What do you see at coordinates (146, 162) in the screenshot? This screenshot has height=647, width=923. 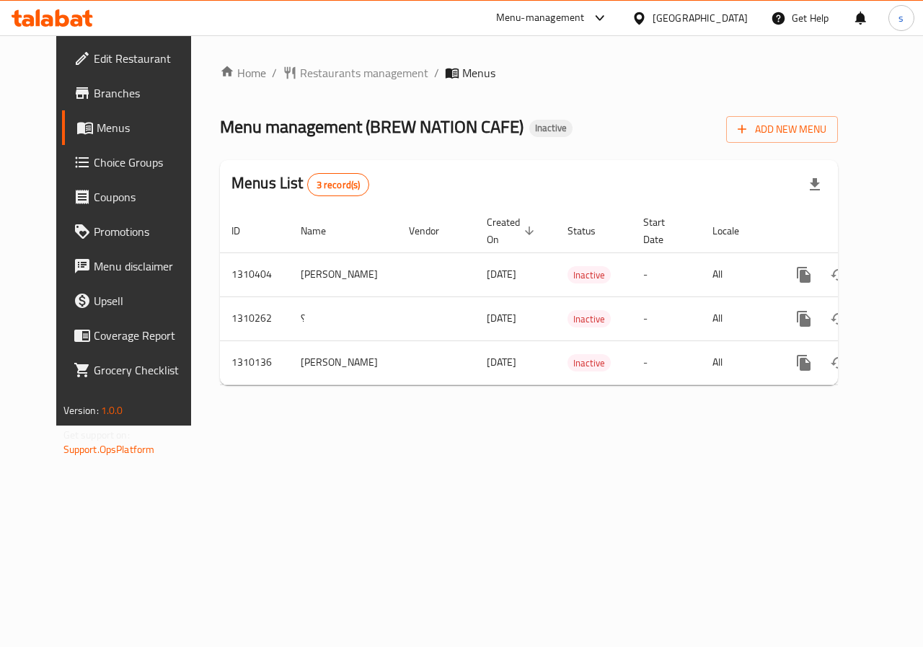 I see `span: Choice Groups` at bounding box center [146, 162].